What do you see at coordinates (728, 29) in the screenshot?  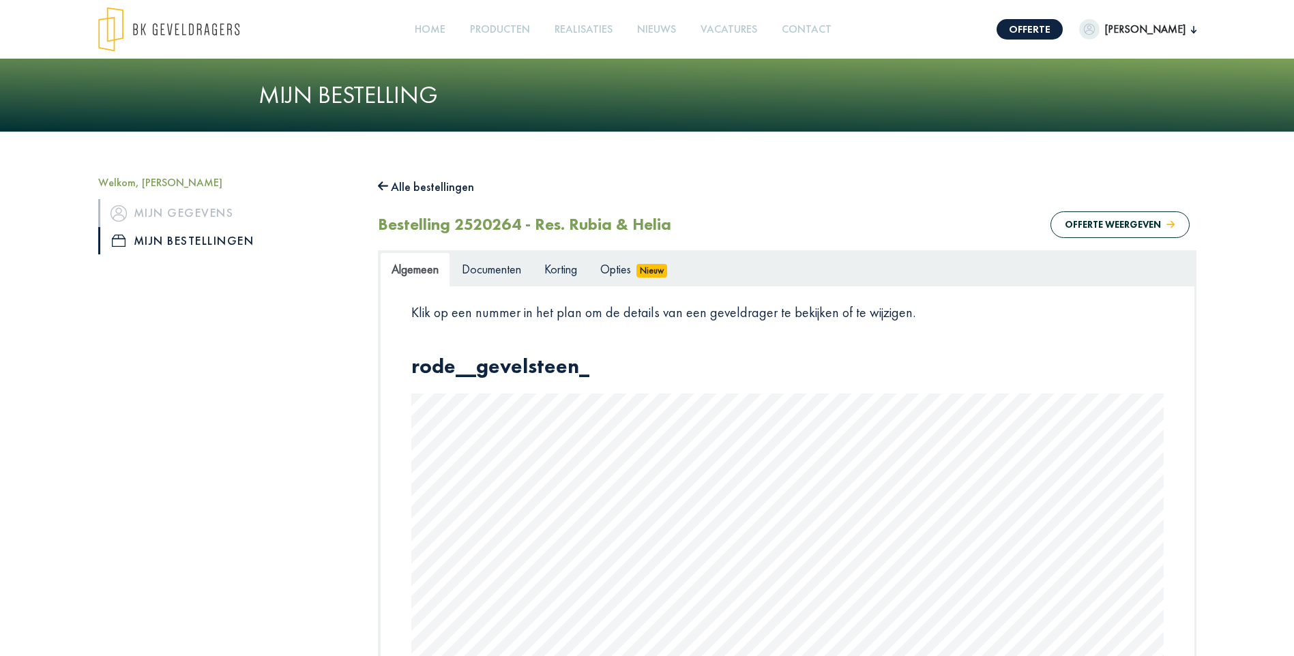 I see `a: Vacatures` at bounding box center [728, 29].